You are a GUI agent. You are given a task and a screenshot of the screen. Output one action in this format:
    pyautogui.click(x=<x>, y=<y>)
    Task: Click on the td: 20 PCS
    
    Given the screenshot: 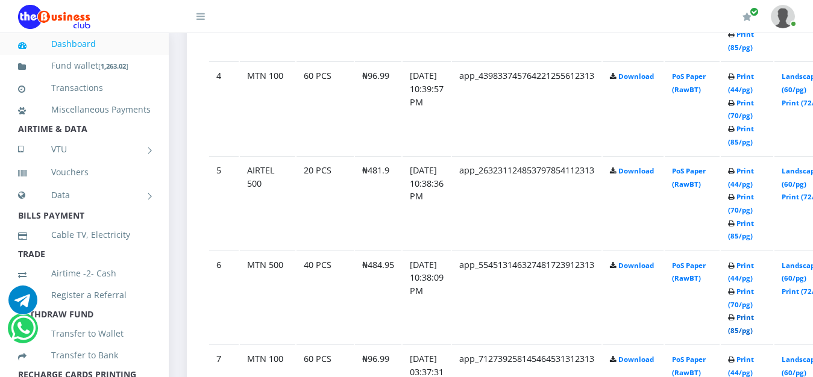 What is the action you would take?
    pyautogui.click(x=325, y=202)
    